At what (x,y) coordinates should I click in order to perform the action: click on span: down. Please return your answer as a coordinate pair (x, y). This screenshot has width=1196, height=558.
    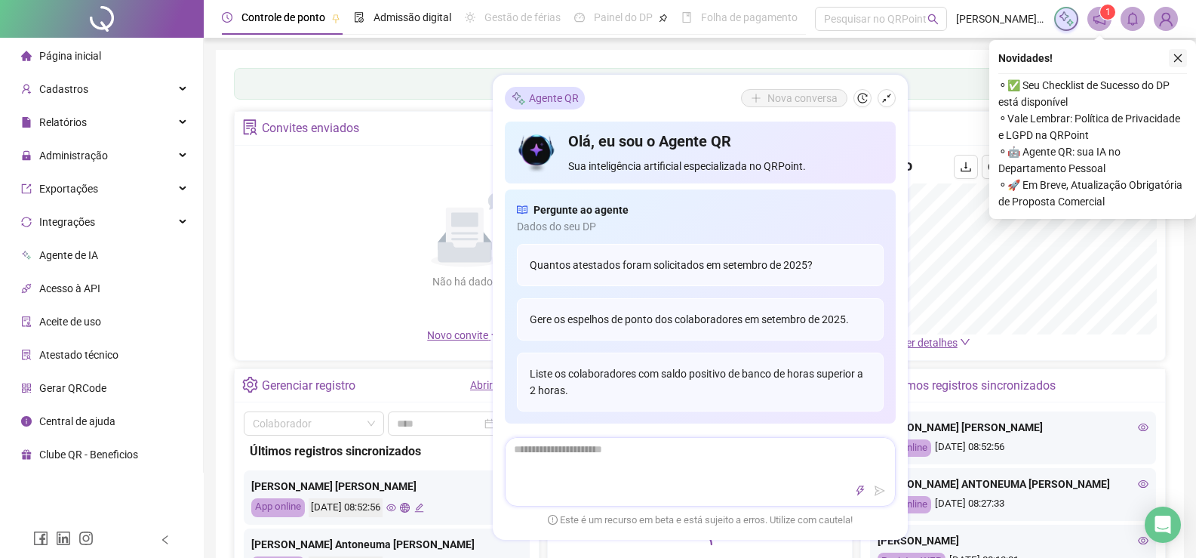
    Looking at the image, I should click on (965, 342).